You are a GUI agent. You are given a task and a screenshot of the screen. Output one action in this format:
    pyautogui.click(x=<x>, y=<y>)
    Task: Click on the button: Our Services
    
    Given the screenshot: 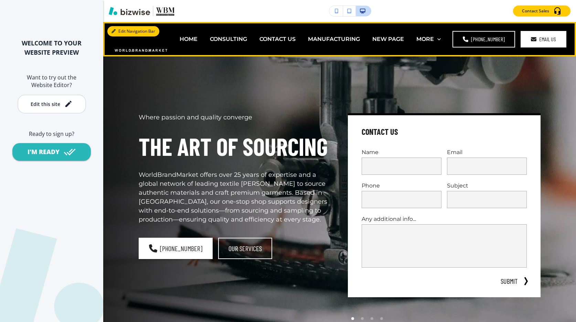 What is the action you would take?
    pyautogui.click(x=245, y=249)
    